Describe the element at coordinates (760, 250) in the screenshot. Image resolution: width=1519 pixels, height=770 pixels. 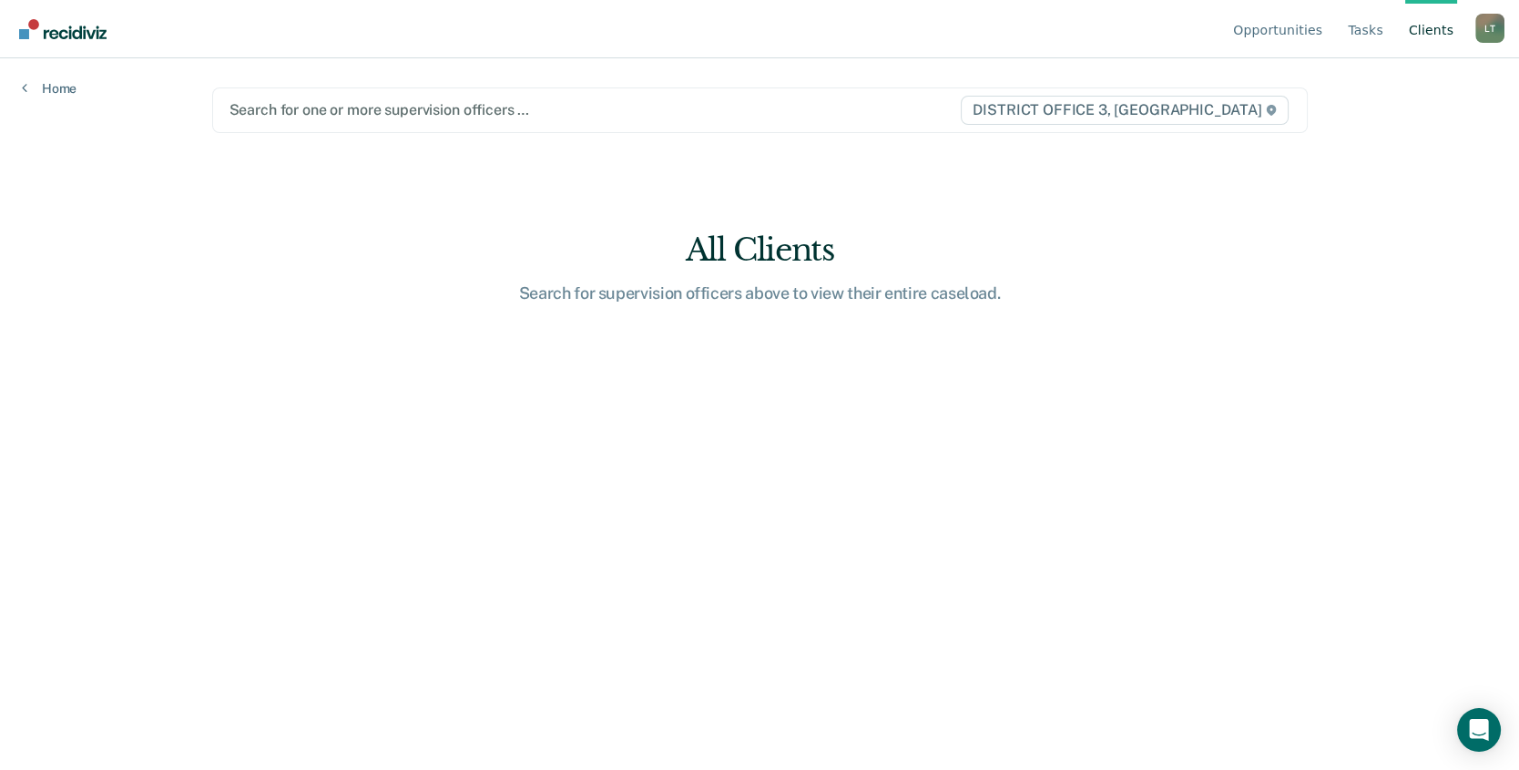
I see `div: All Clients` at that location.